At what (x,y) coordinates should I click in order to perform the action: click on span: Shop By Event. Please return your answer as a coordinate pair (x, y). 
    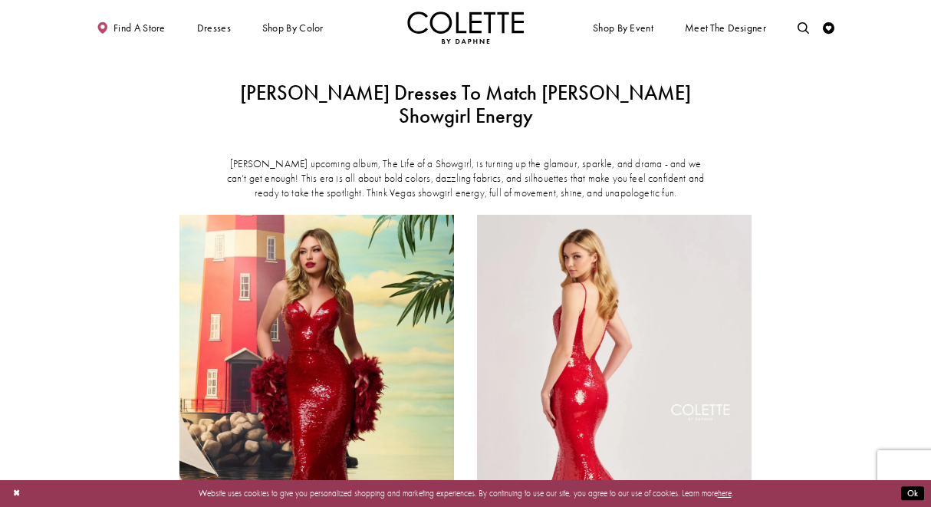
    Looking at the image, I should click on (623, 28).